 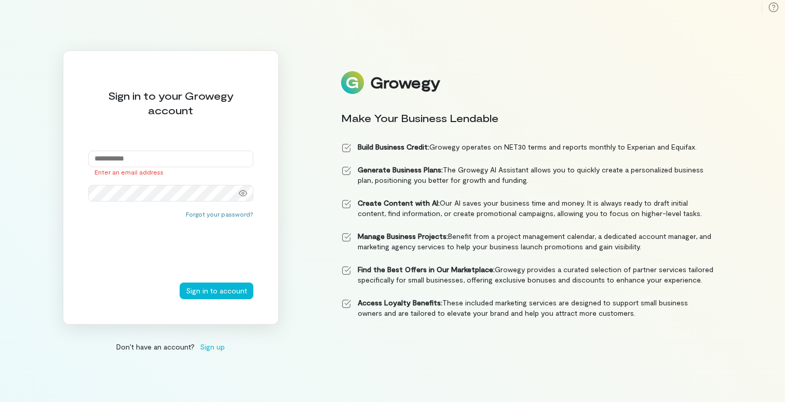 What do you see at coordinates (171, 103) in the screenshot?
I see `div: Sign in to your Growegy account` at bounding box center [171, 103].